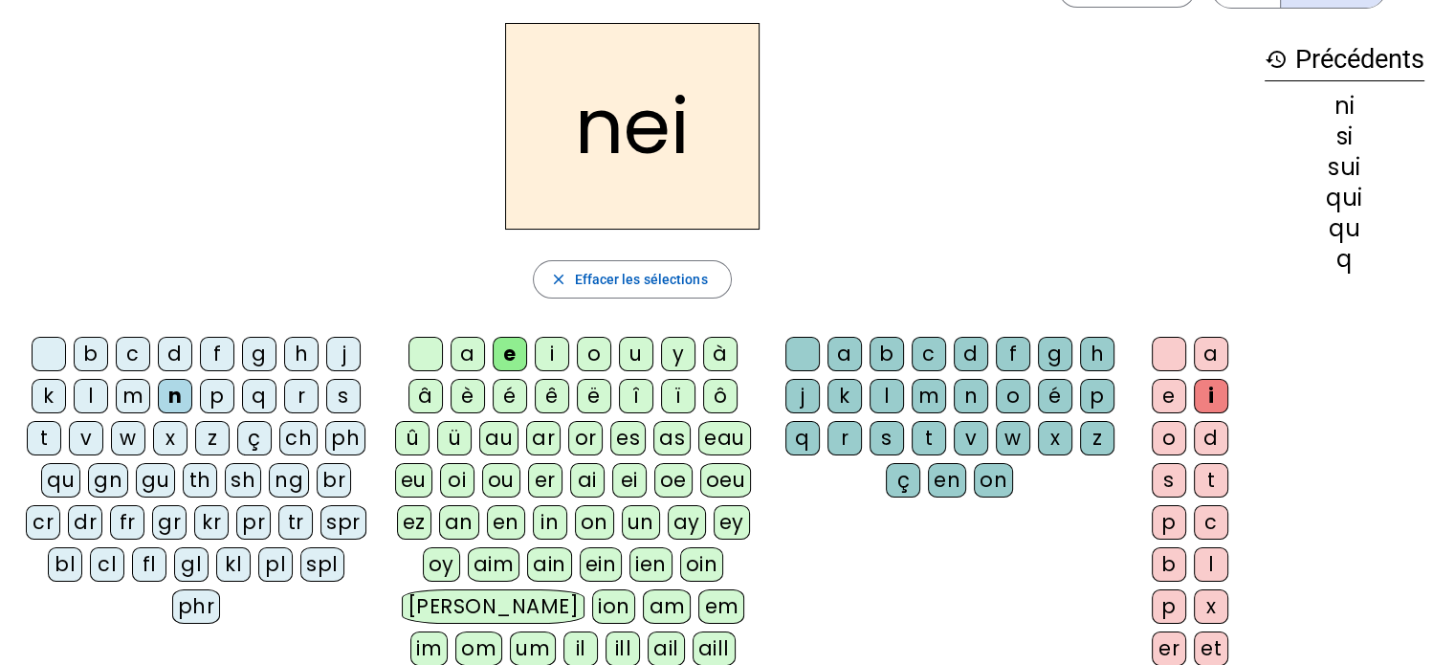  I want to click on div: eau, so click(724, 438).